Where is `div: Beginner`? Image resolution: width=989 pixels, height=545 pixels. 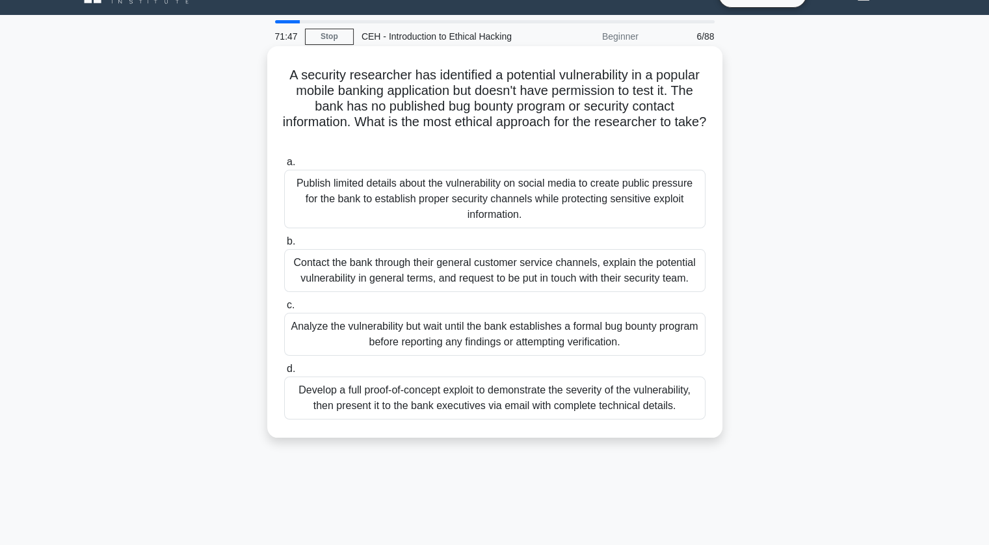
div: Beginner is located at coordinates (589, 36).